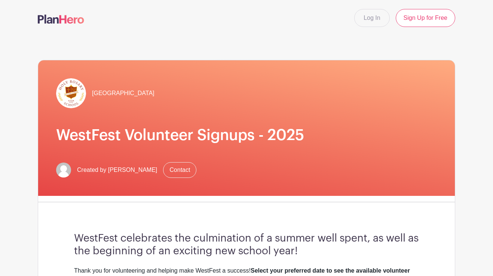 The image size is (493, 276). Describe the element at coordinates (246, 244) in the screenshot. I see `h3: WestFest celebrates the culmination of a summer well spent, as well as the beginning of an exciti...` at that location.